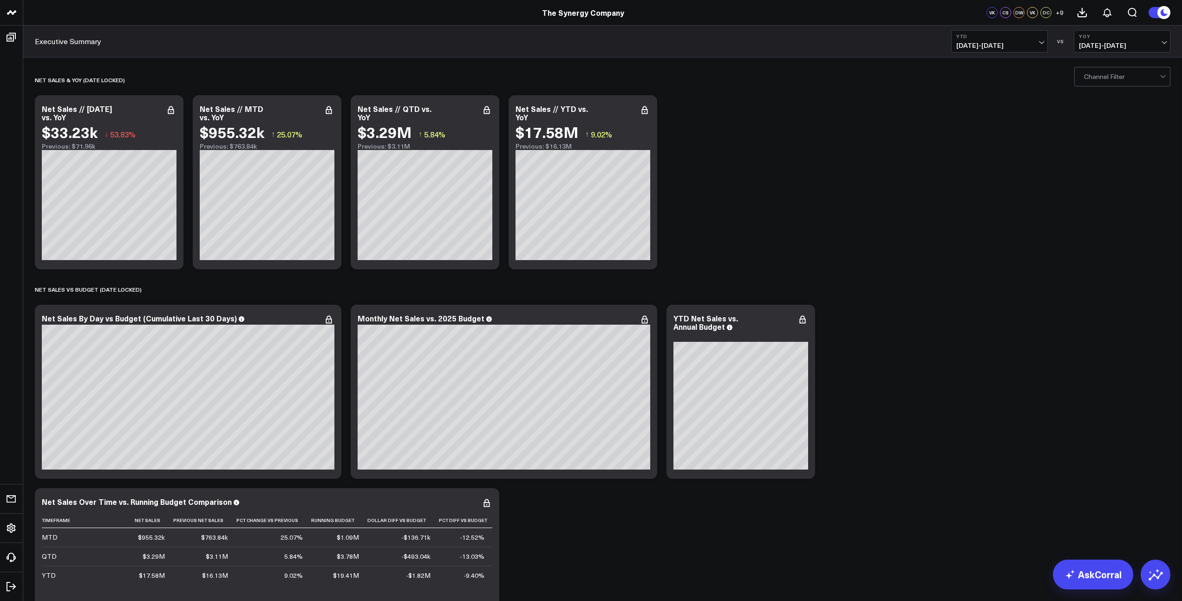 This screenshot has height=601, width=1182. I want to click on div: $763.84k, so click(215, 537).